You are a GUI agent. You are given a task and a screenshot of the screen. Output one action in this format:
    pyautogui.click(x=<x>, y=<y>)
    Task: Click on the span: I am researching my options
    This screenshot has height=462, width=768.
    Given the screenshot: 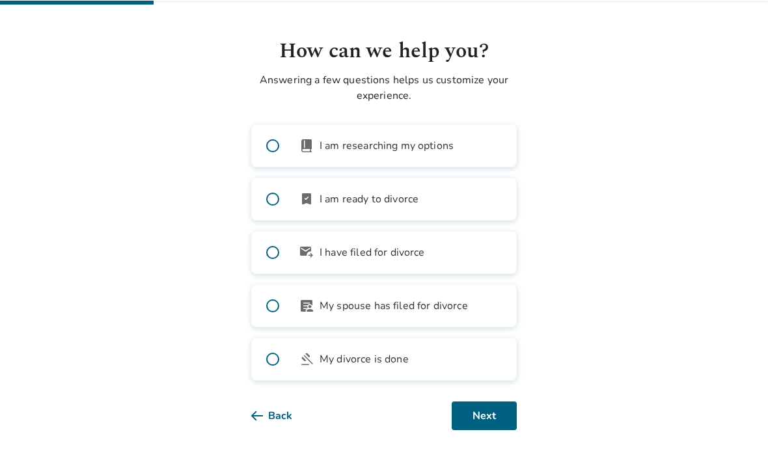 What is the action you would take?
    pyautogui.click(x=387, y=147)
    